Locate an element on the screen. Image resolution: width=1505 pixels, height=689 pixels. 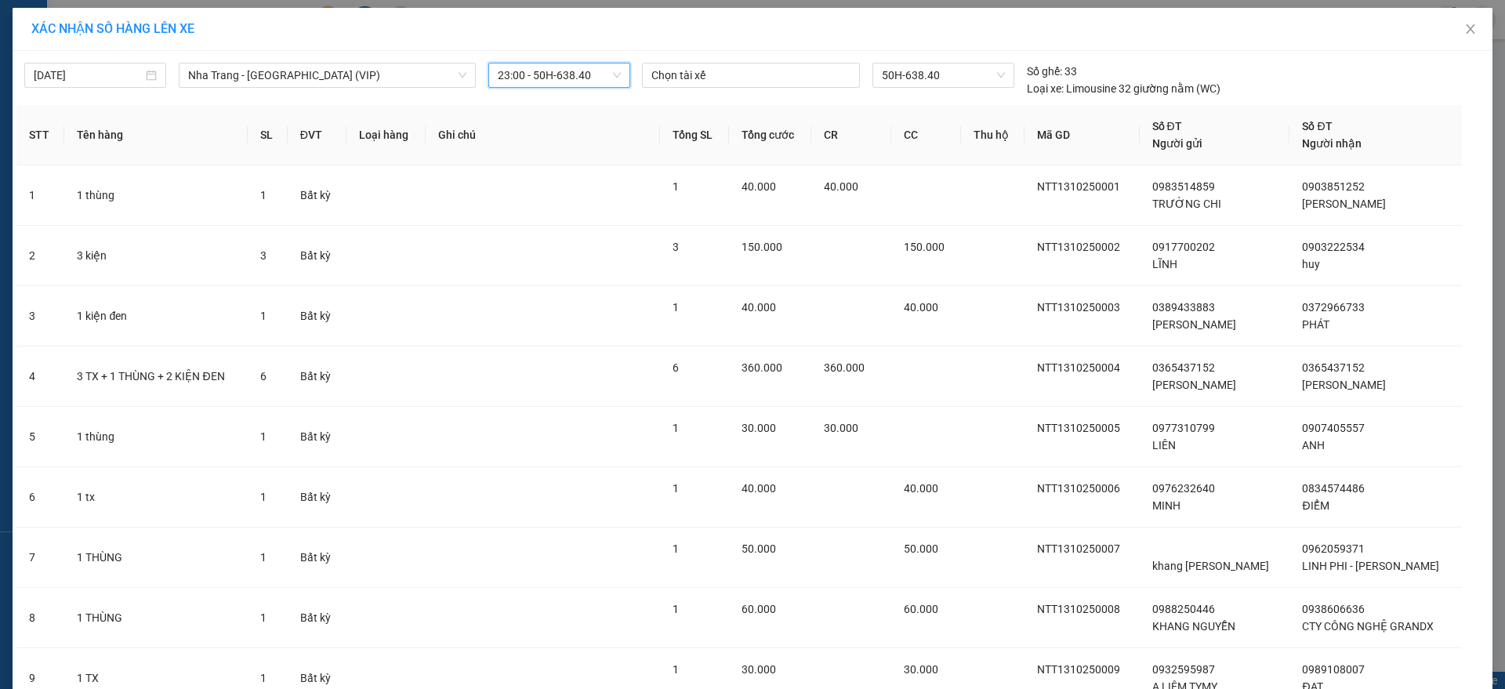
span: TRƯỜNG CHI is located at coordinates (1187, 204).